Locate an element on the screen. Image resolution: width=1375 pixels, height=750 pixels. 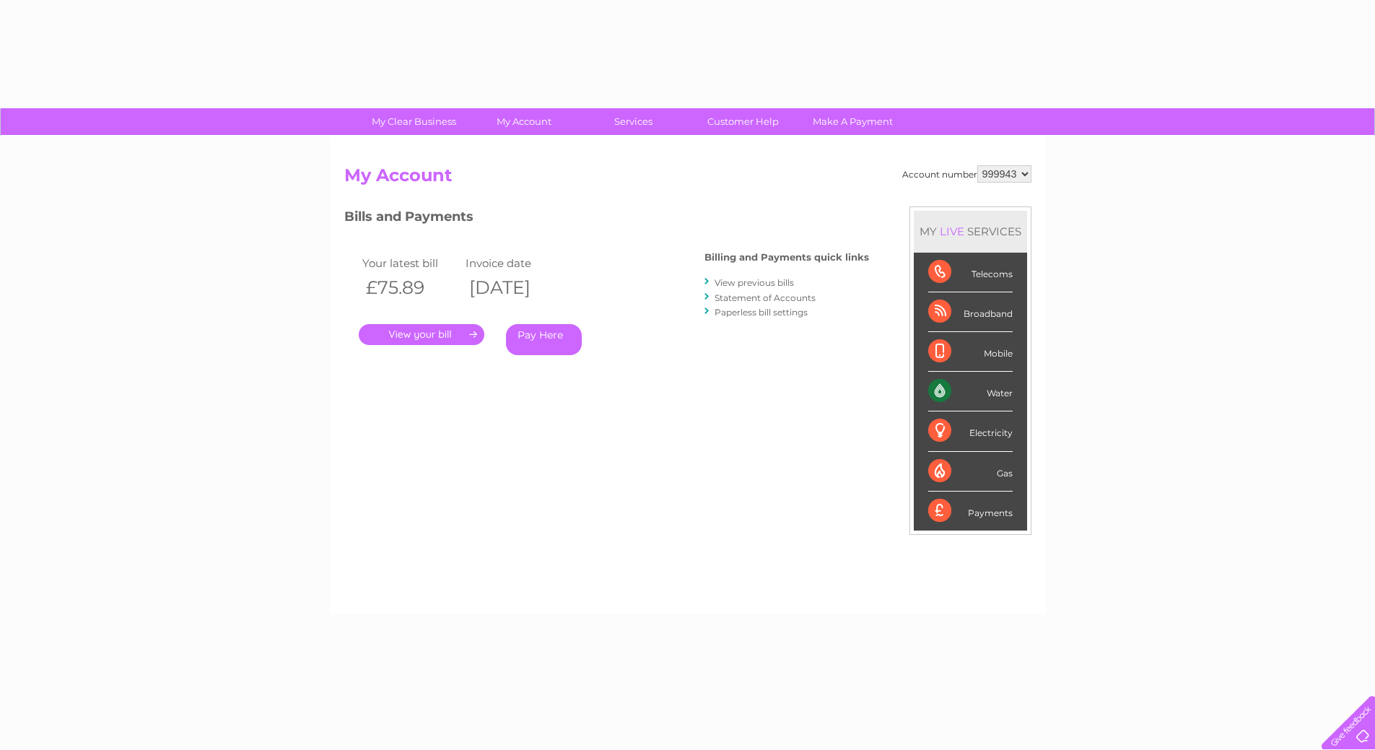
div: Electricity is located at coordinates (970, 431).